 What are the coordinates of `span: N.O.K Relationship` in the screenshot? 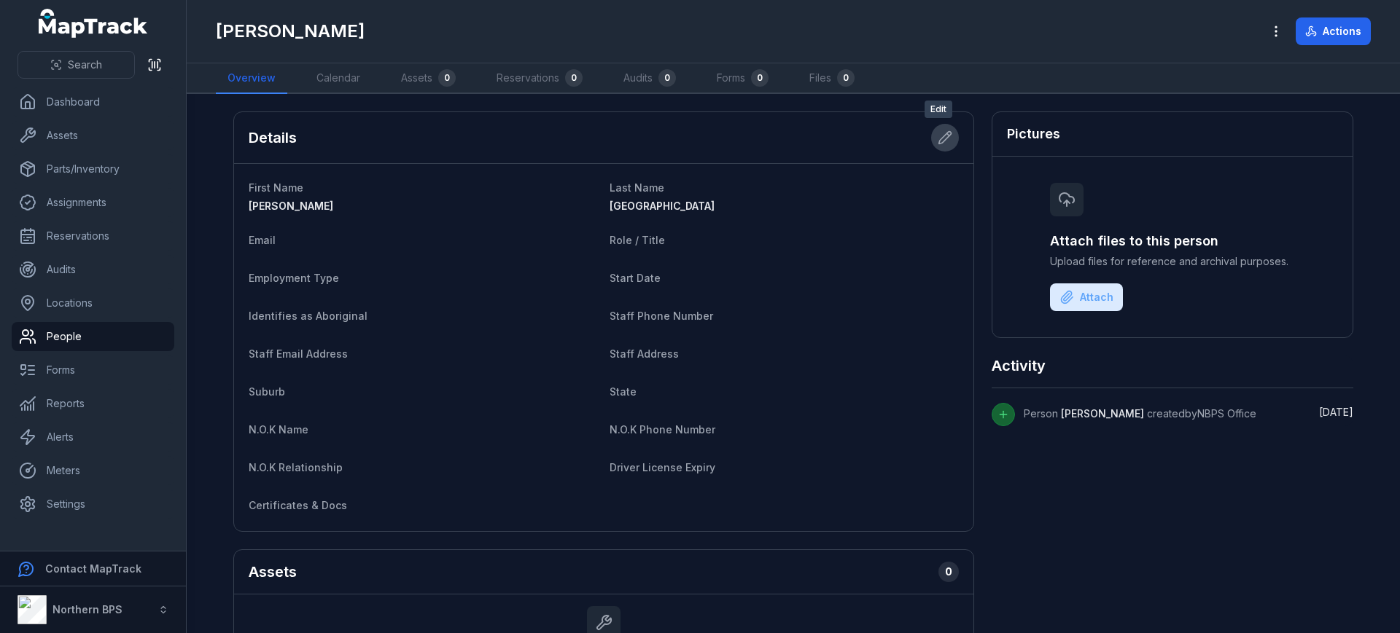 It's located at (295, 467).